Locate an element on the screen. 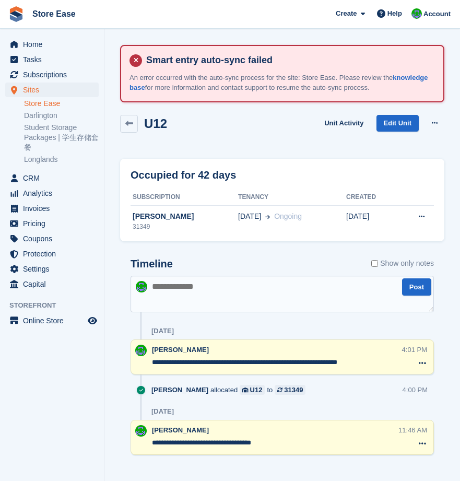 This screenshot has width=460, height=481. a: Student Storage Packages | 学生存储套餐 is located at coordinates (61, 137).